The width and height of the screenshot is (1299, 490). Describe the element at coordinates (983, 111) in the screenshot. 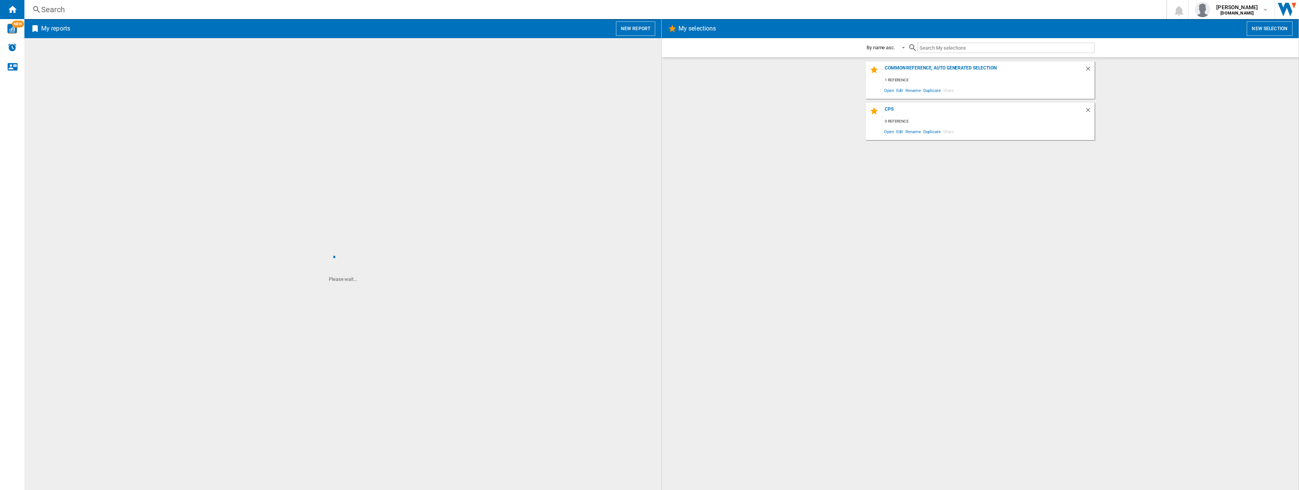

I see `div: cps` at that location.